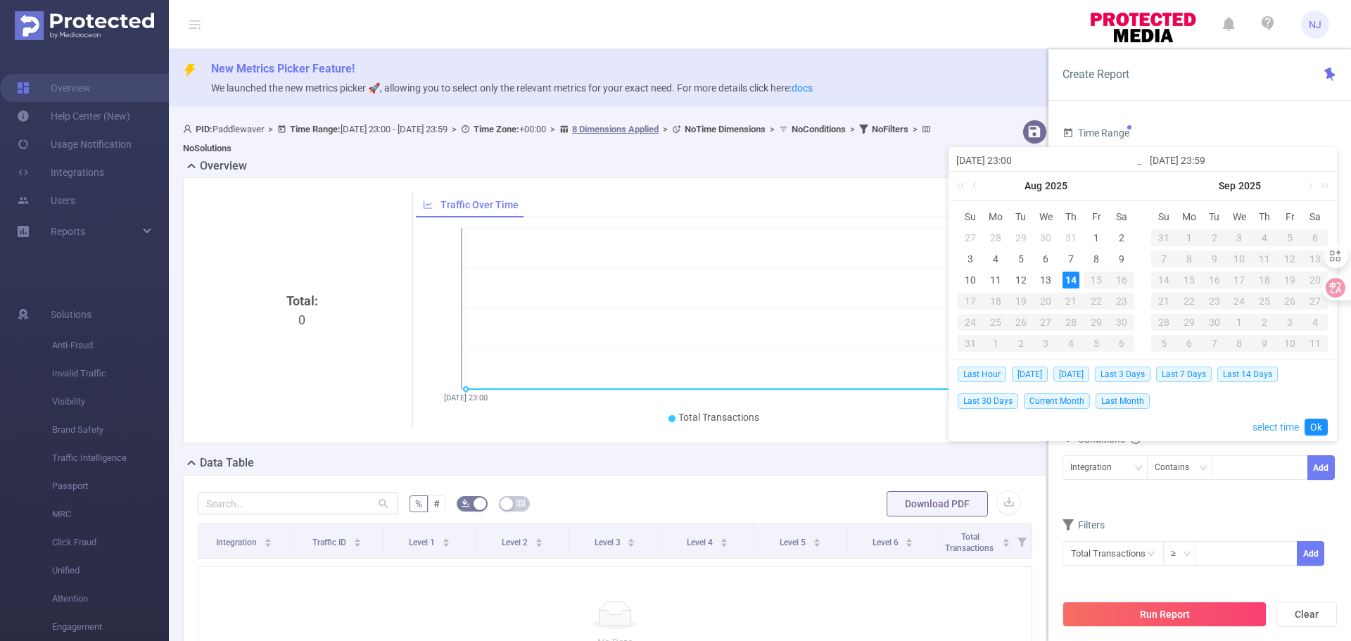  What do you see at coordinates (996, 301) in the screenshot?
I see `td: August 18, 2025` at bounding box center [996, 301].